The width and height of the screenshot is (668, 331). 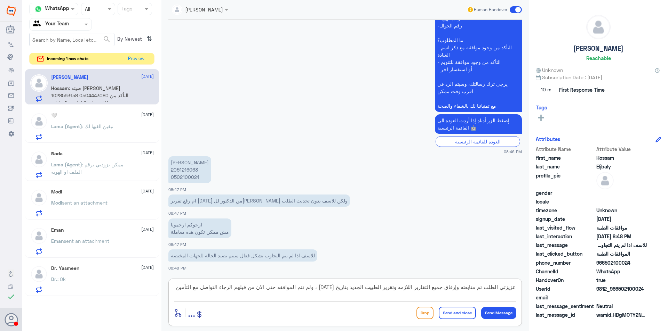 I want to click on span: 966502100024, so click(x=621, y=263).